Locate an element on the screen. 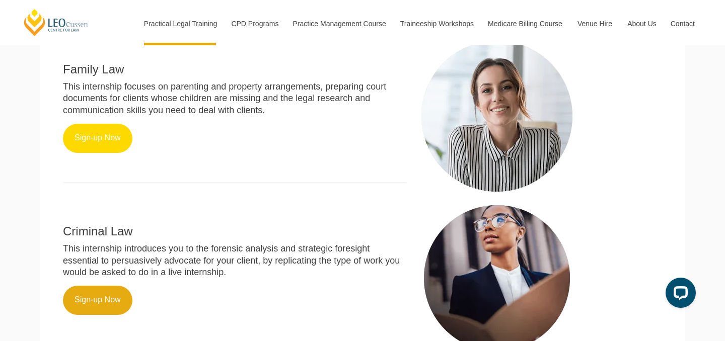 This screenshot has width=725, height=341. a: About Us is located at coordinates (641, 24).